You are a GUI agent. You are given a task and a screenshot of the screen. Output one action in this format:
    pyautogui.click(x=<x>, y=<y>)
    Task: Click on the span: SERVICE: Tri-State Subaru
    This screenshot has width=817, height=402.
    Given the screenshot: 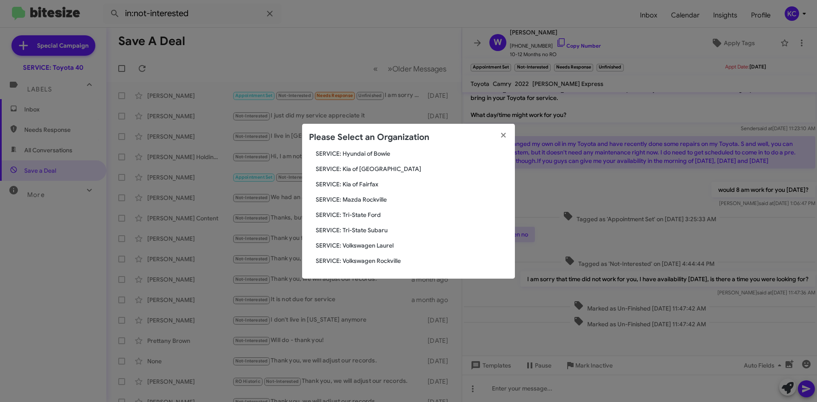 What is the action you would take?
    pyautogui.click(x=412, y=230)
    